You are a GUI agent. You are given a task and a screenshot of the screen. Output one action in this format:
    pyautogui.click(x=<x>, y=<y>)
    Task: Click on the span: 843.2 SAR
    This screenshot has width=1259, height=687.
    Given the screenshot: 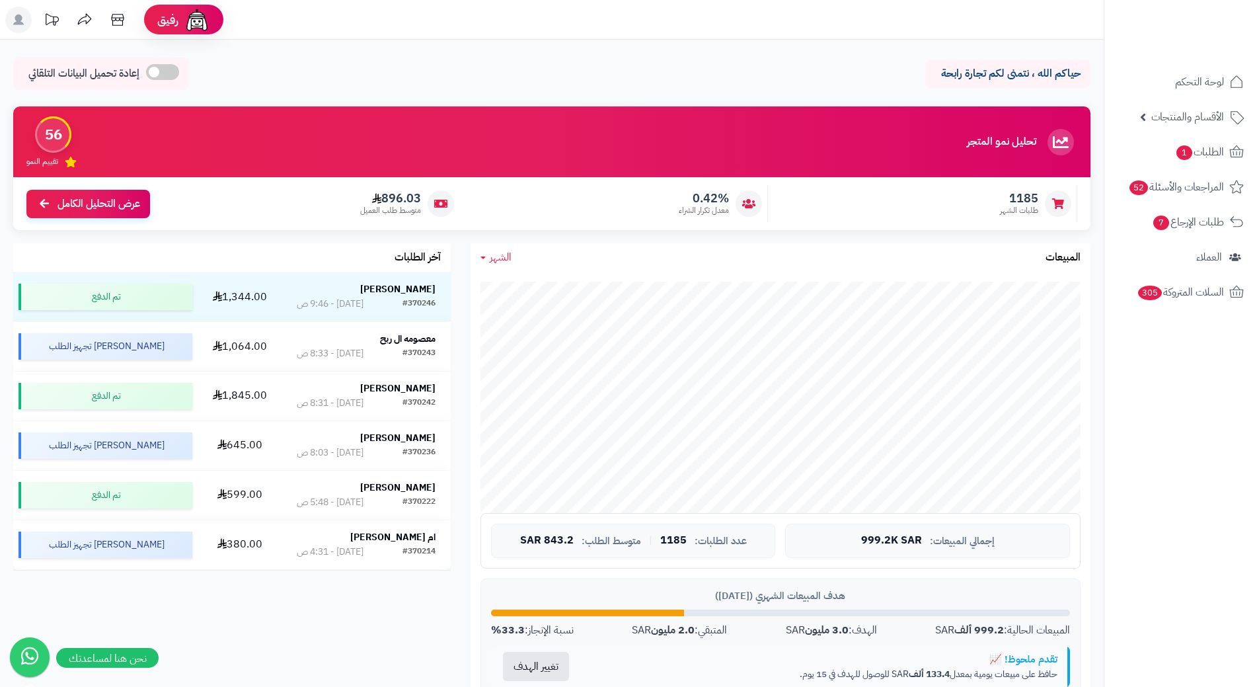 What is the action you would take?
    pyautogui.click(x=547, y=541)
    